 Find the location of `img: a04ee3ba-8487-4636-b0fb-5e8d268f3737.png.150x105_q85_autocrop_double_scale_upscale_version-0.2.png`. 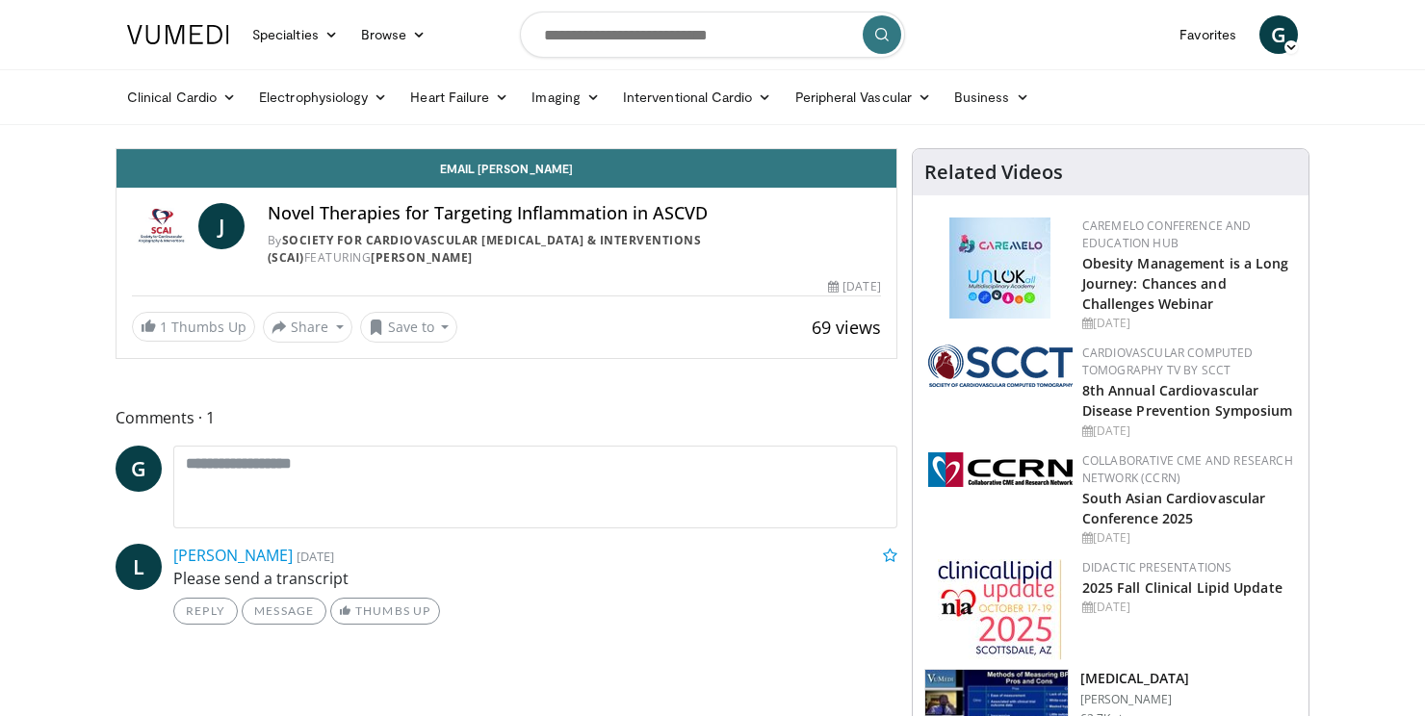

img: a04ee3ba-8487-4636-b0fb-5e8d268f3737.png.150x105_q85_autocrop_double_scale_upscale_version-0.2.png is located at coordinates (1000, 470).